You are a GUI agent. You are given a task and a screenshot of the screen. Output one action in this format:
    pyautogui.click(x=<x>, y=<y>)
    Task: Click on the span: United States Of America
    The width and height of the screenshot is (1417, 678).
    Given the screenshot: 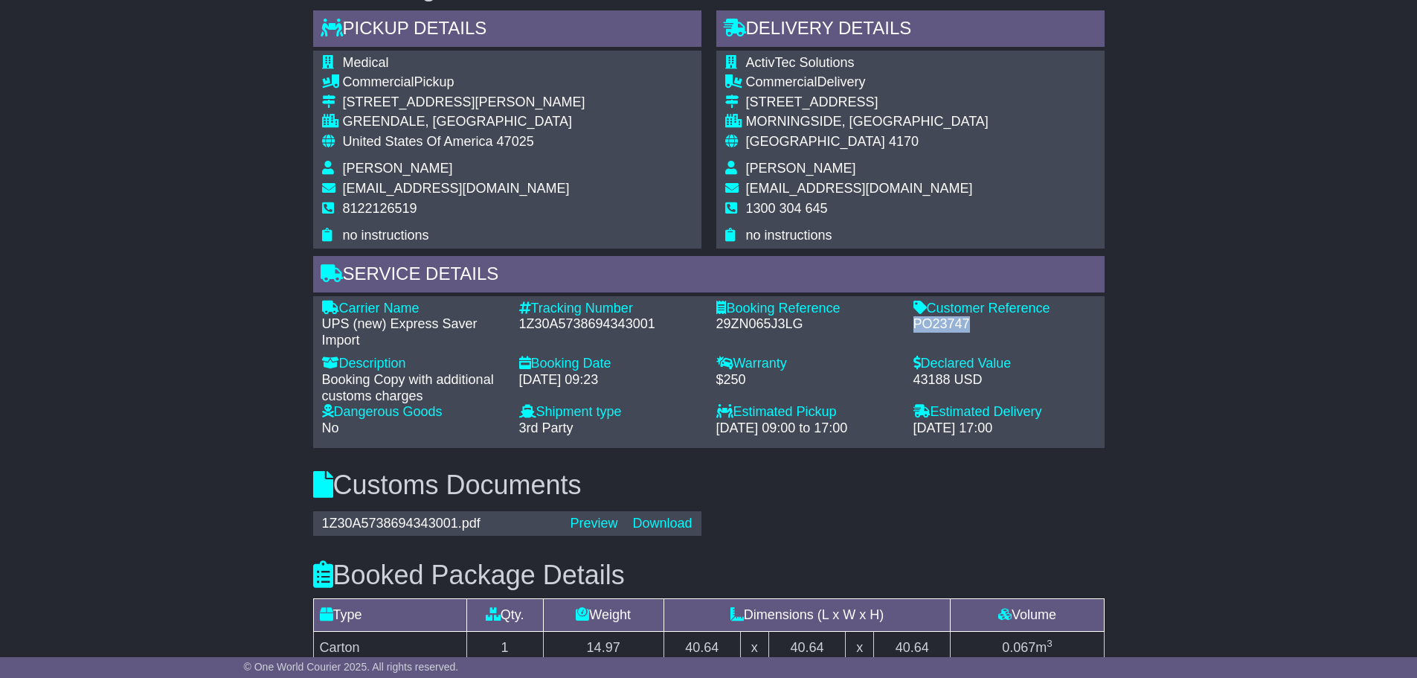 What is the action you would take?
    pyautogui.click(x=418, y=141)
    